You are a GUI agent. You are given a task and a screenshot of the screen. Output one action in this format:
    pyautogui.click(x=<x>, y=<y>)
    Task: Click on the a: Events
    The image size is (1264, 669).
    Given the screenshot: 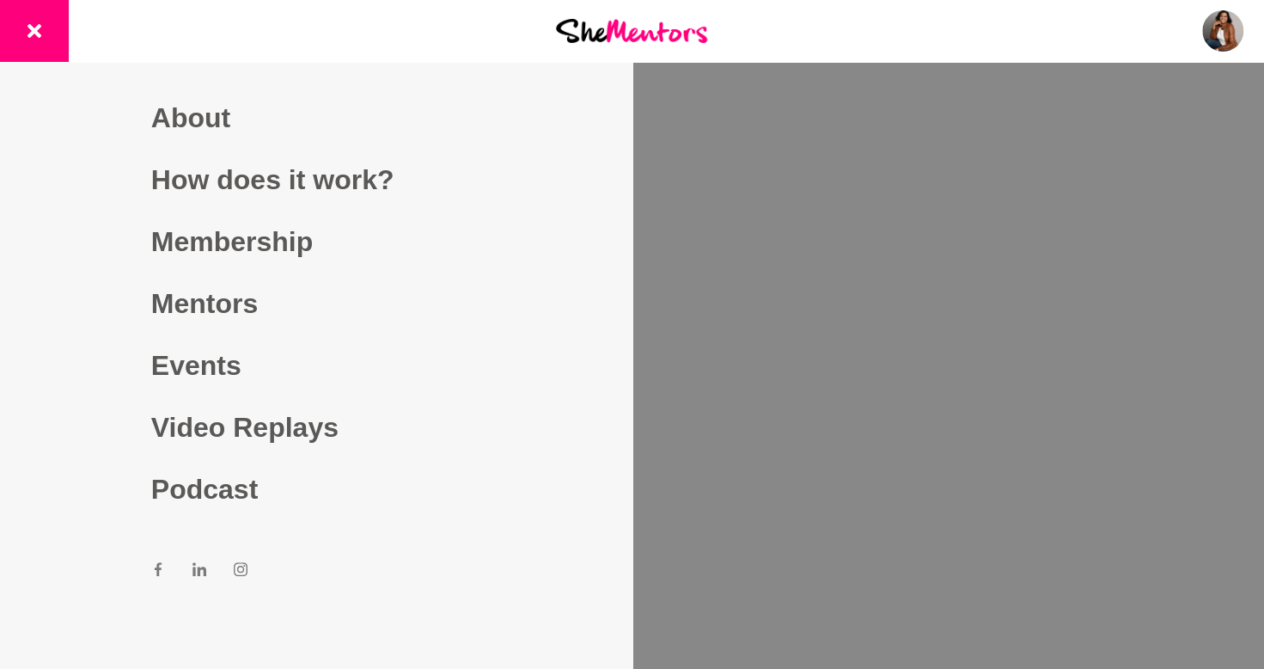 What is the action you would take?
    pyautogui.click(x=316, y=365)
    